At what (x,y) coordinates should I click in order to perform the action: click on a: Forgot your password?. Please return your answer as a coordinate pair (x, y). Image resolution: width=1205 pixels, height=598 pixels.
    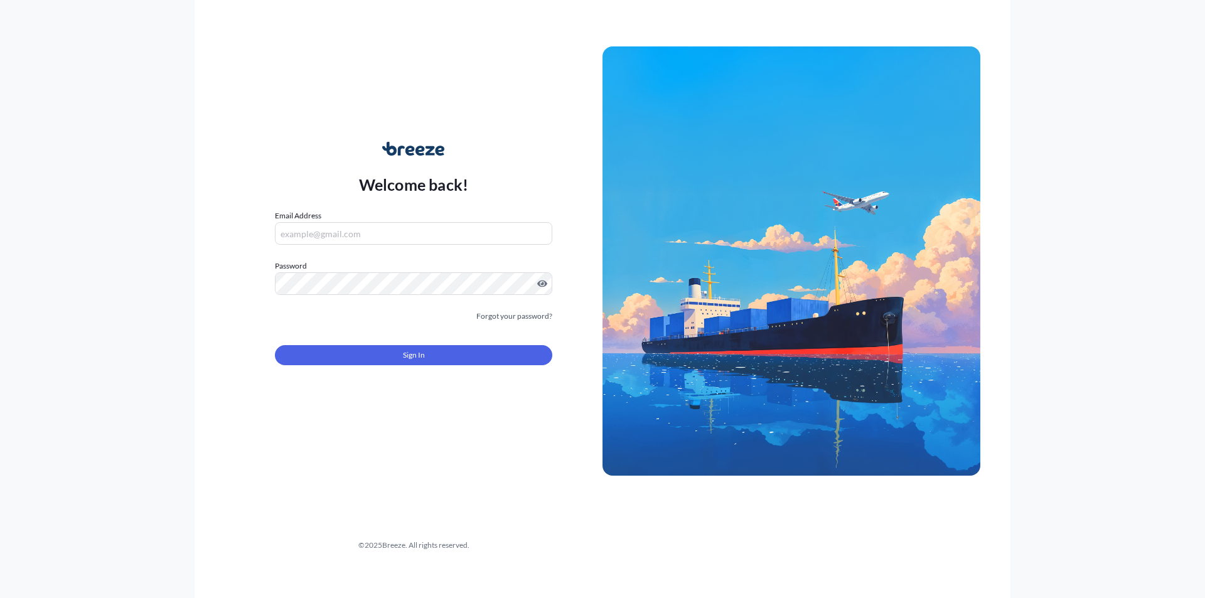
    Looking at the image, I should click on (514, 316).